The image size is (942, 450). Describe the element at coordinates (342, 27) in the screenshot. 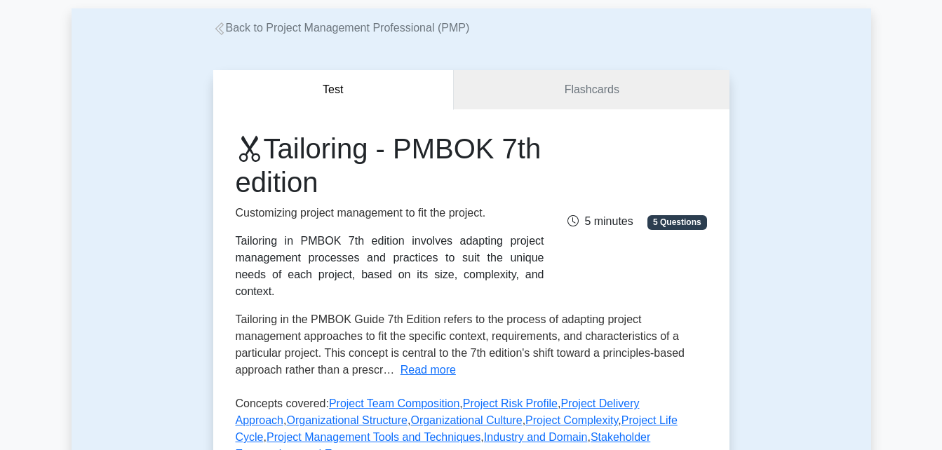

I see `a: Back to Project Management Professional (PMP)` at that location.